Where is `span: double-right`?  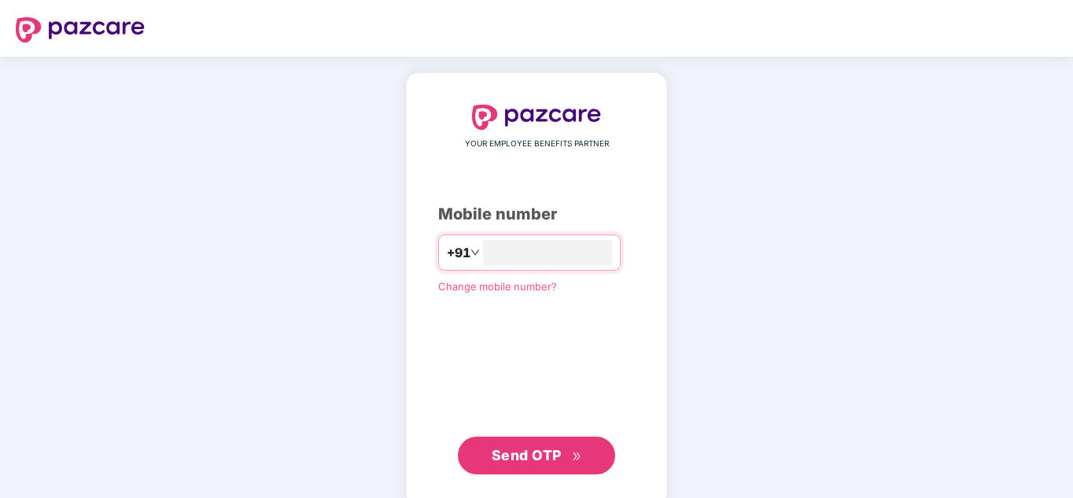 span: double-right is located at coordinates (576, 456).